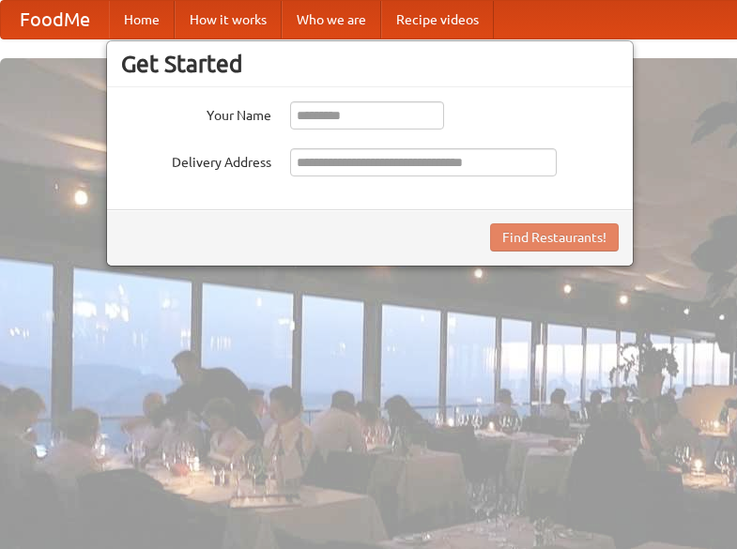  What do you see at coordinates (196, 160) in the screenshot?
I see `label: Delivery Address` at bounding box center [196, 160].